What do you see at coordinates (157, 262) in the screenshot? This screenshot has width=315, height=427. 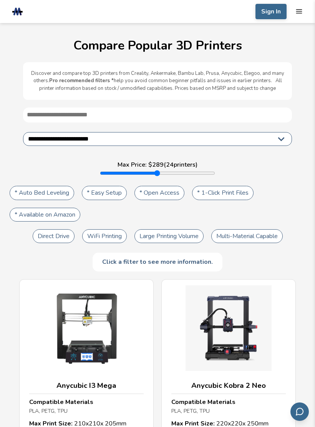 I see `div: Click a filter to see more information.` at bounding box center [157, 262].